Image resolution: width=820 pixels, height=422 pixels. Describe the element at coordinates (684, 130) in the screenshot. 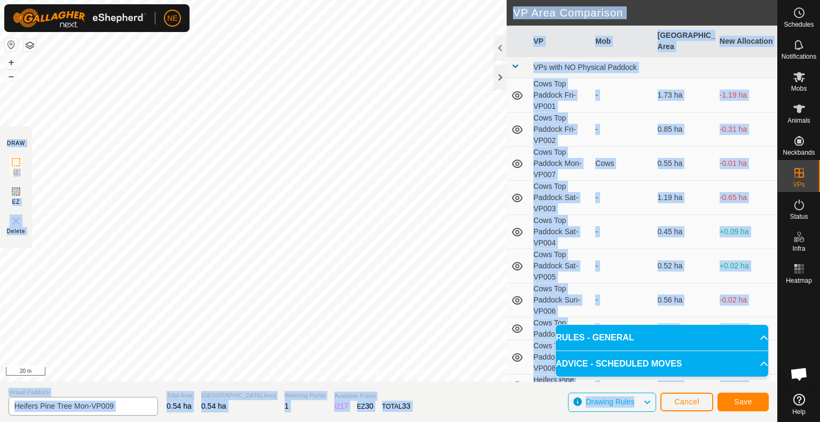

I see `td: 0.85 ha` at that location.